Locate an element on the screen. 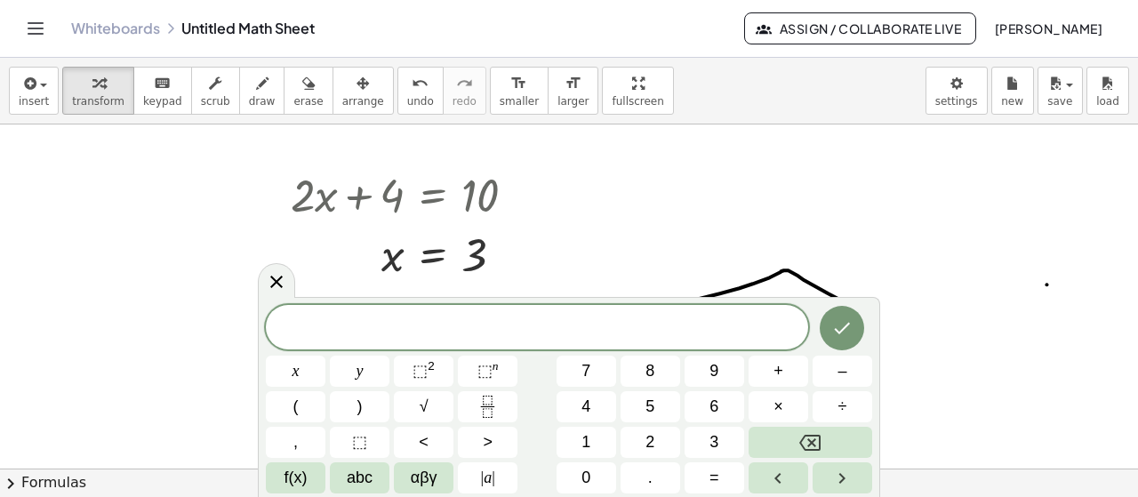 The image size is (1138, 497). button: Fraction is located at coordinates (487, 406).